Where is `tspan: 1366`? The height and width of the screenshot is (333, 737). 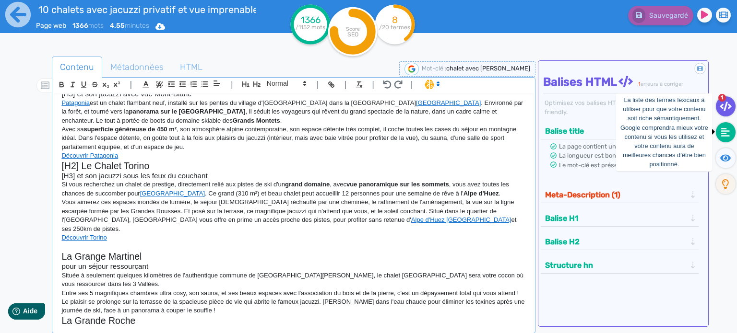 tspan: 1366 is located at coordinates (310, 20).